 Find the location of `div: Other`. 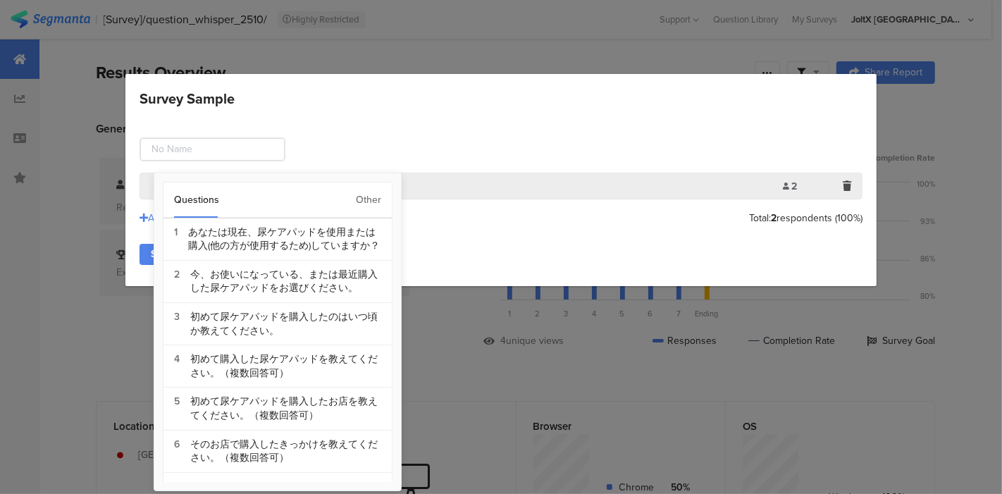

div: Other is located at coordinates (369, 200).